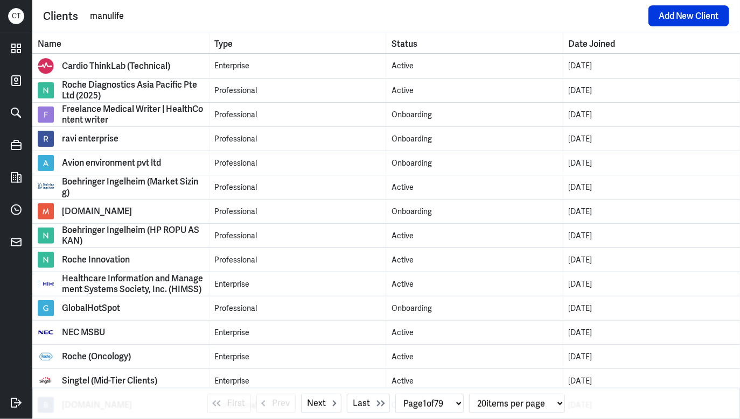 Image resolution: width=740 pixels, height=419 pixels. I want to click on a: Boehringer Ingelheim (HP ROPU ASKAN), so click(121, 236).